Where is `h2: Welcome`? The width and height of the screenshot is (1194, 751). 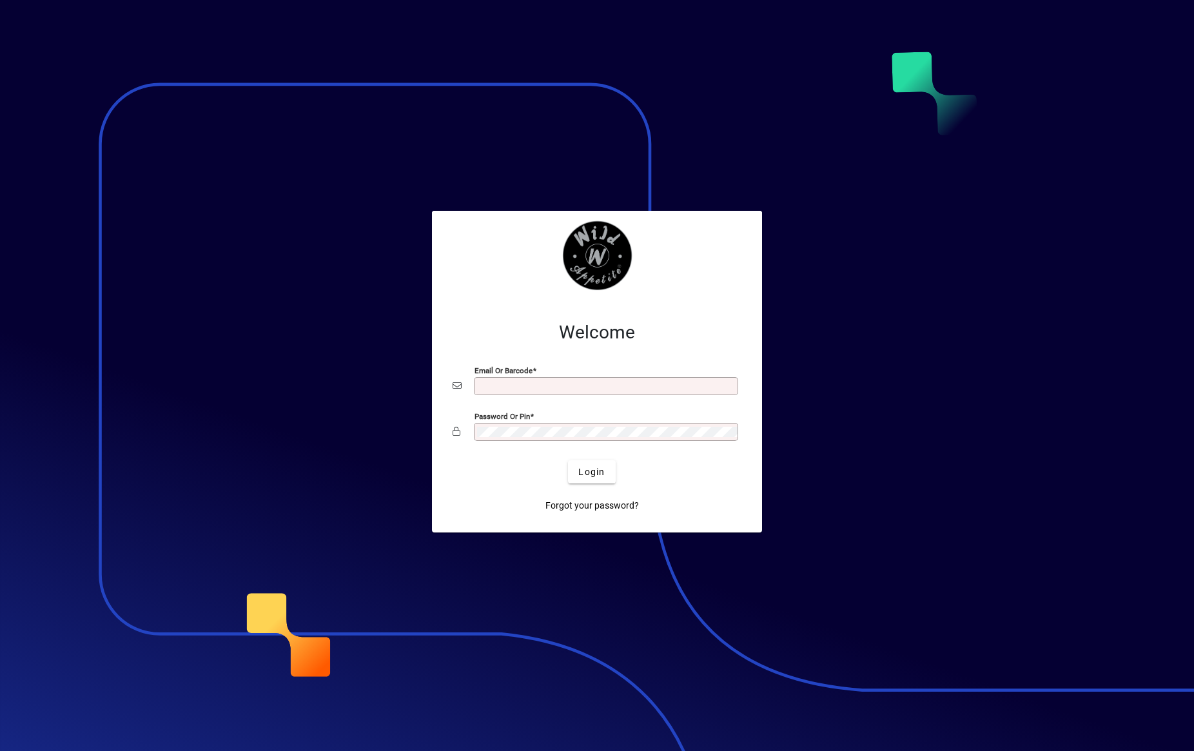 h2: Welcome is located at coordinates (597, 333).